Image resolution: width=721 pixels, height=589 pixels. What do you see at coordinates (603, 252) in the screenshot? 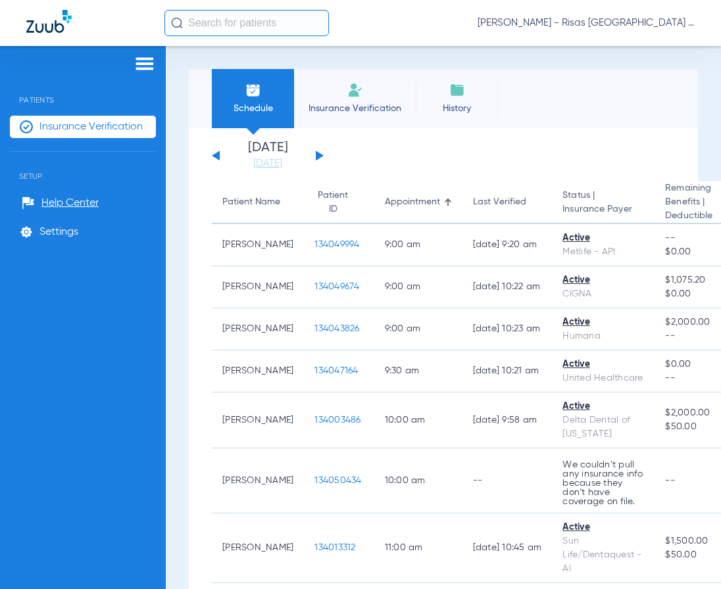
I see `div: Metlife - API` at bounding box center [603, 252].